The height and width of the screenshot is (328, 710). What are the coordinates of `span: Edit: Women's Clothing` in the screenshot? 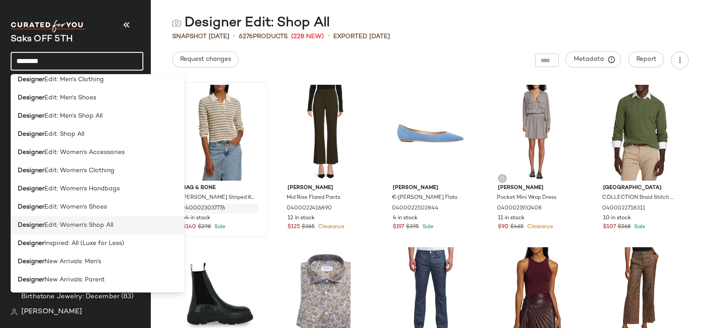 It's located at (79, 170).